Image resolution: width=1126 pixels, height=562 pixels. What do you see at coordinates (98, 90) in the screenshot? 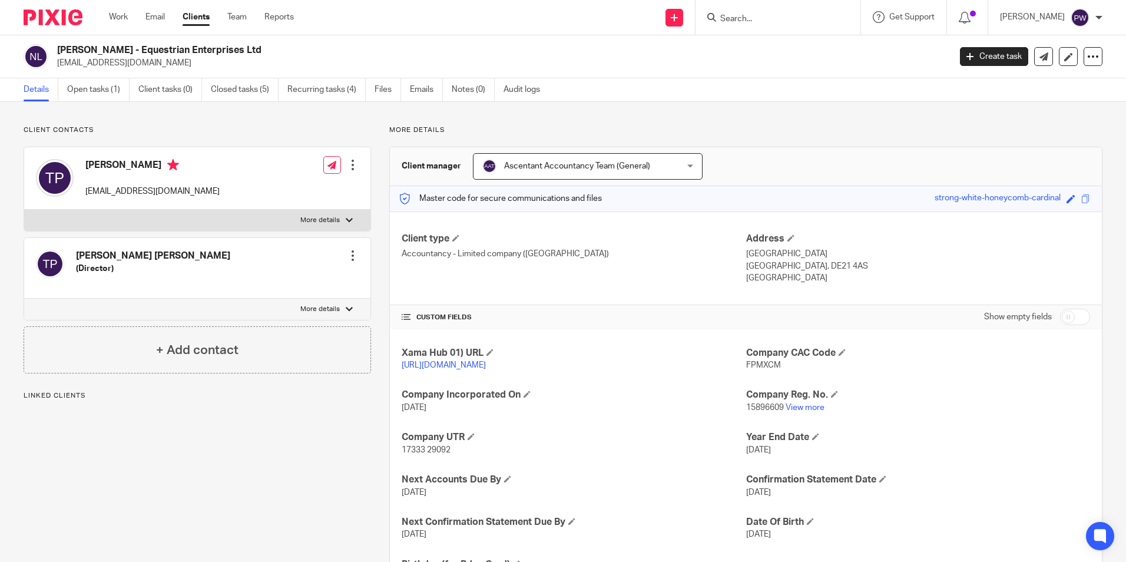
I see `a: Open tasks (1)` at bounding box center [98, 90].